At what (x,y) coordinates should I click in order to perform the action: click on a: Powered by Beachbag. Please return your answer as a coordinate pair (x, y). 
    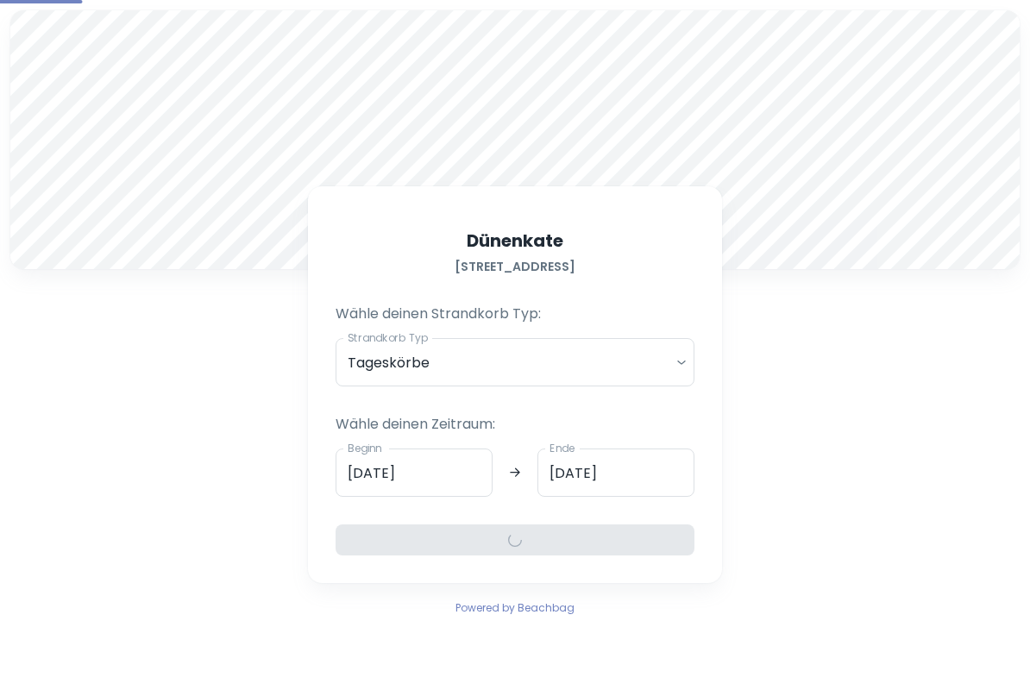
    Looking at the image, I should click on (515, 607).